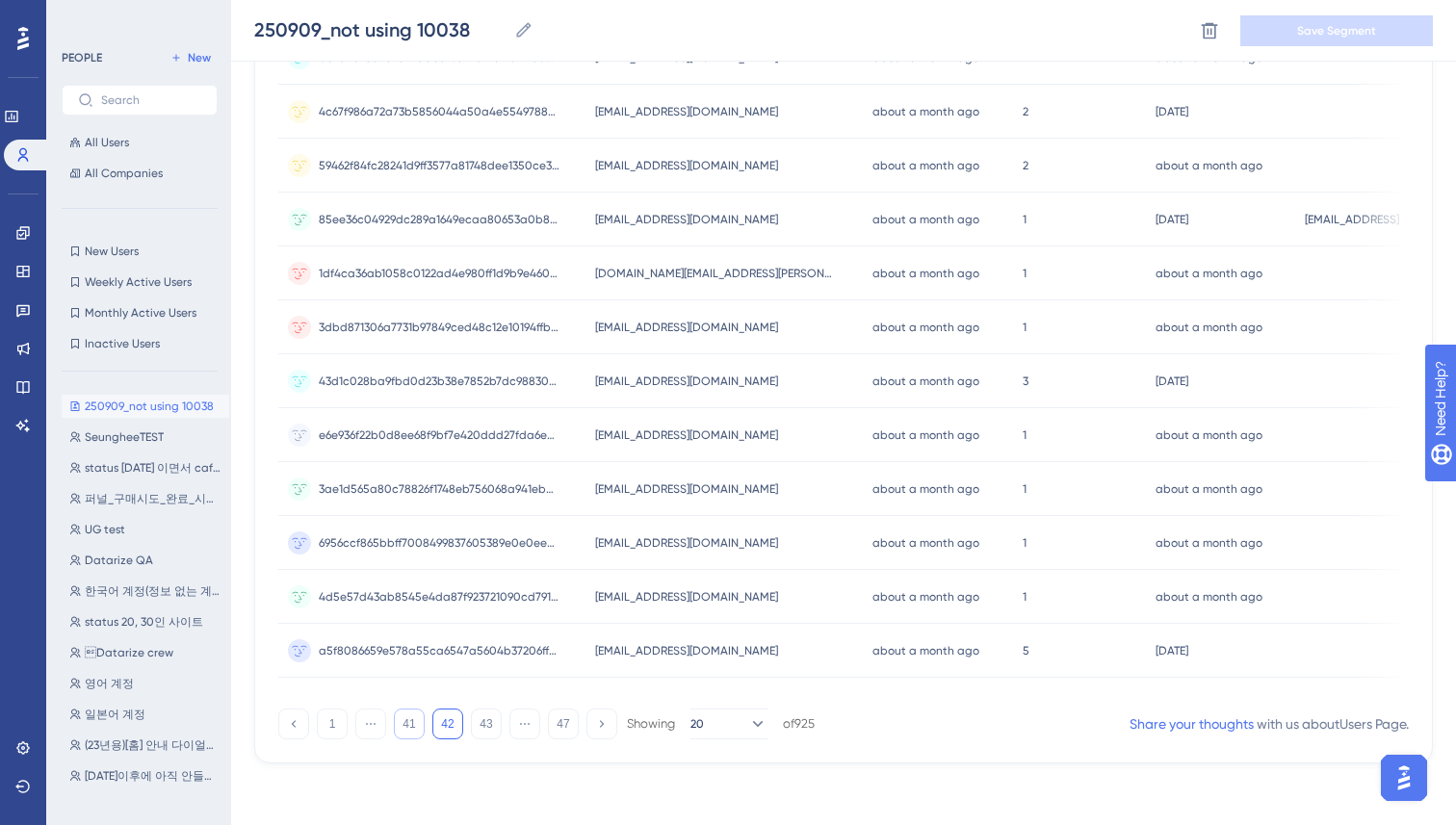  Describe the element at coordinates (146, 437) in the screenshot. I see `button: SeungheeTEST` at that location.